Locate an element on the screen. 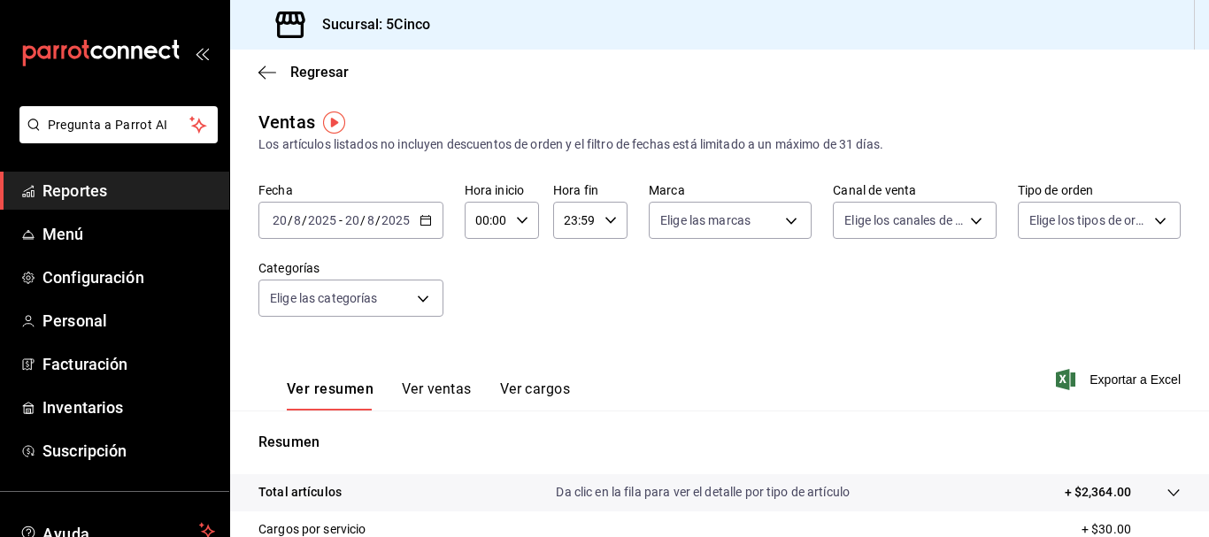  span: Inventarios is located at coordinates (128, 407).